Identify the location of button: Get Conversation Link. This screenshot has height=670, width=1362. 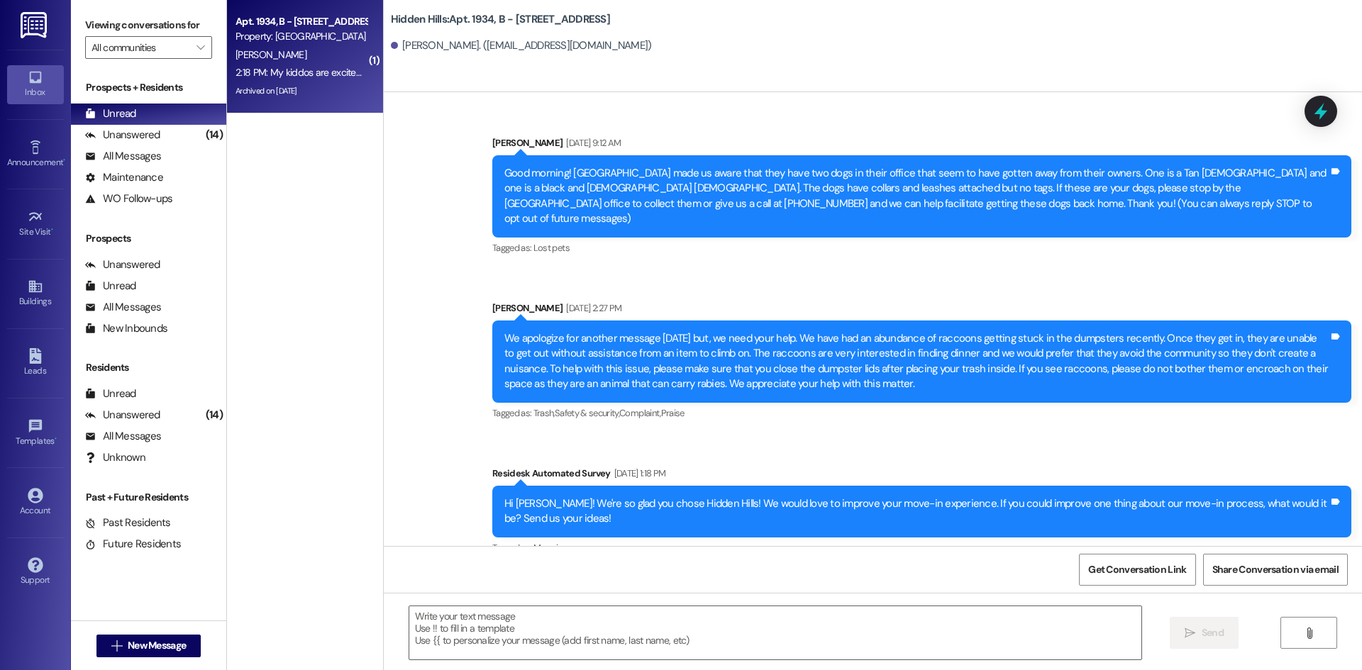
(1137, 570).